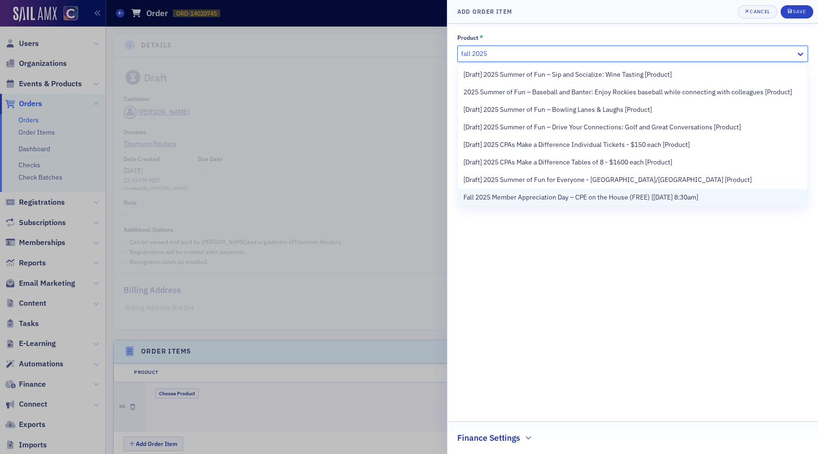 This screenshot has width=818, height=454. What do you see at coordinates (482, 38) in the screenshot?
I see `abbr: This field is required` at bounding box center [482, 38].